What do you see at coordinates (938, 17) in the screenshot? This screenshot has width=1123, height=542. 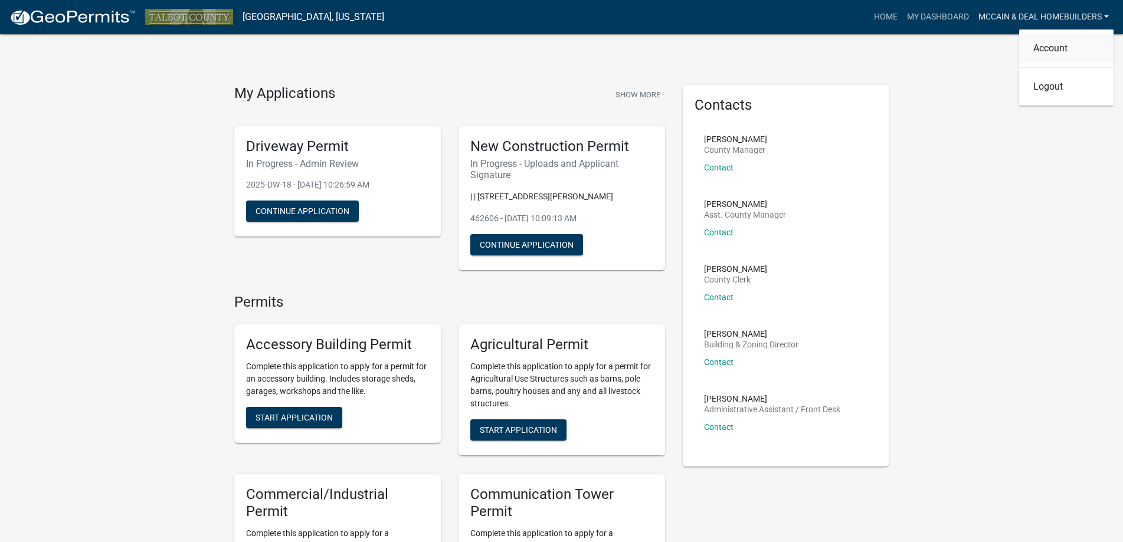 I see `a: My Dashboard` at bounding box center [938, 17].